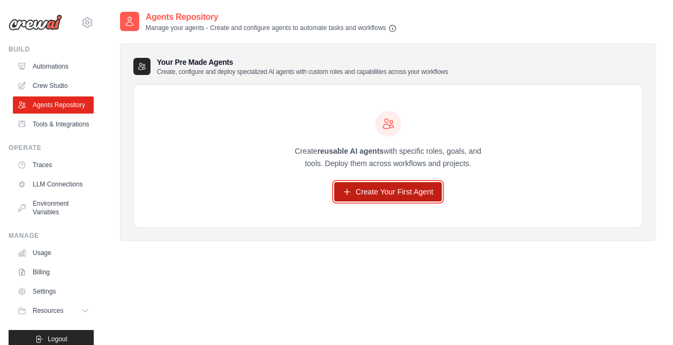 The height and width of the screenshot is (345, 673). Describe the element at coordinates (350, 151) in the screenshot. I see `strong: reusable AI agents` at that location.